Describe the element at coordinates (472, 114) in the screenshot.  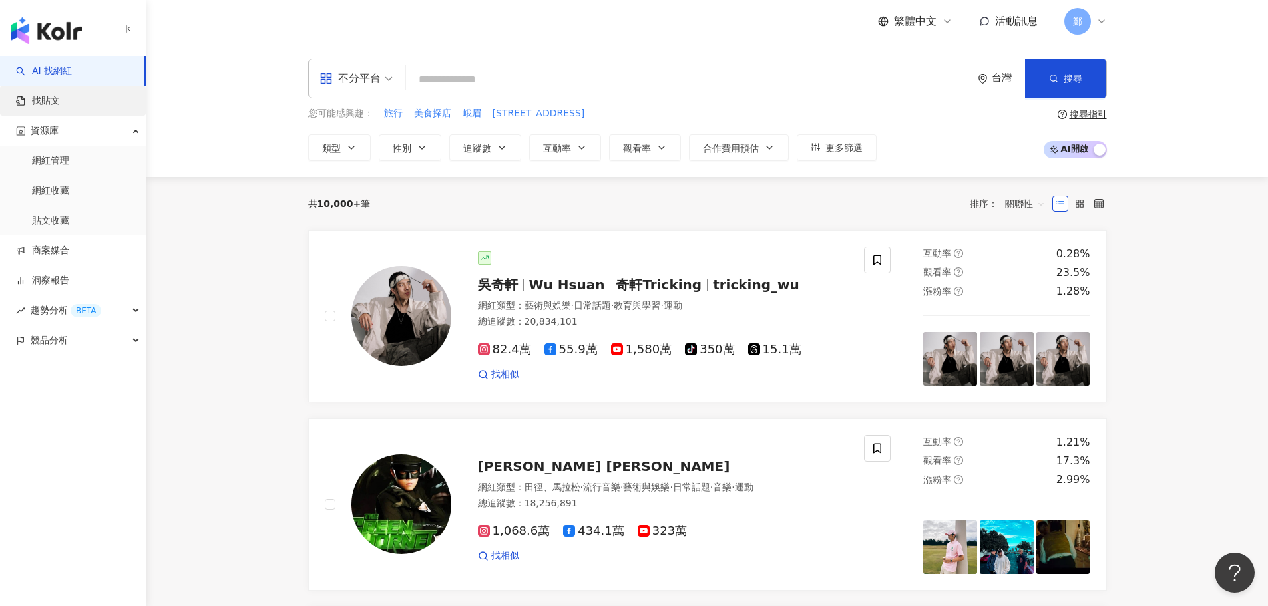
I see `button: 峨眉` at that location.